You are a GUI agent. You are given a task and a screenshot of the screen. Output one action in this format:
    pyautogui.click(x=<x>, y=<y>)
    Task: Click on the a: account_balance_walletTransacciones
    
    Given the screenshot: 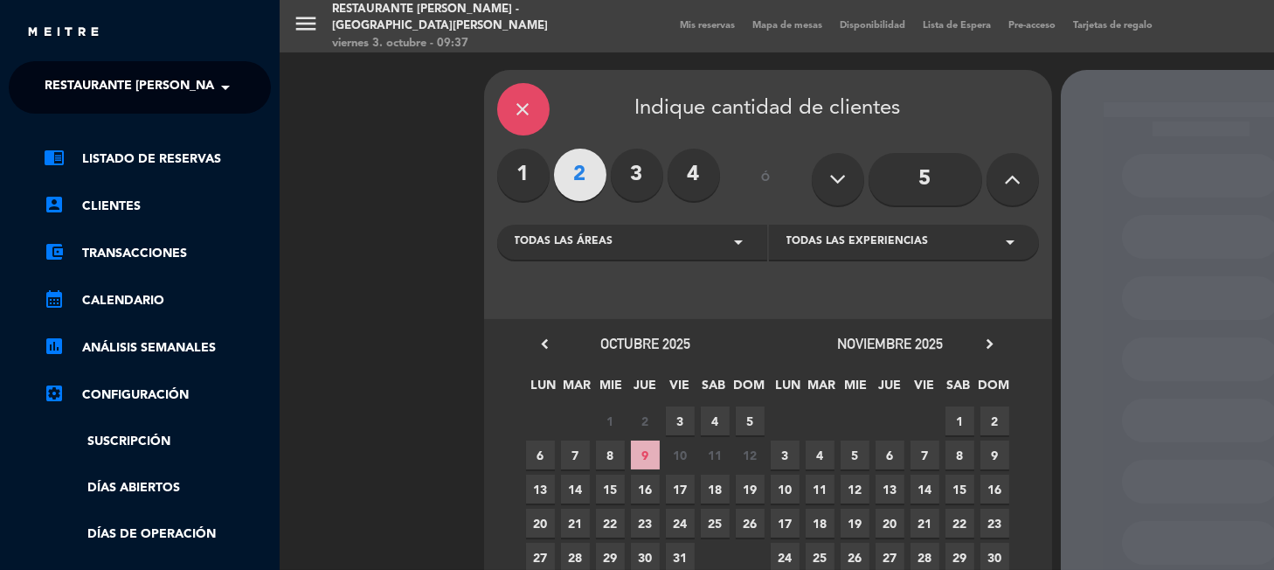 What is the action you would take?
    pyautogui.click(x=157, y=253)
    